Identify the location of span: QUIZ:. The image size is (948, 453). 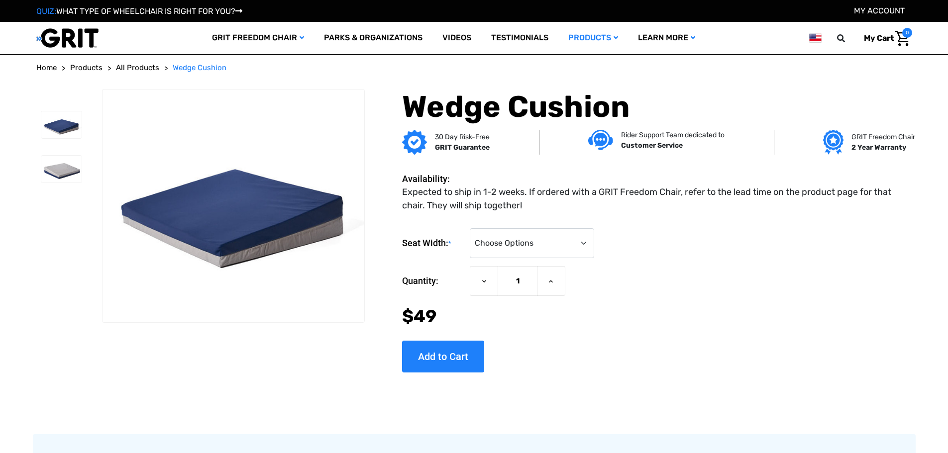
(46, 11).